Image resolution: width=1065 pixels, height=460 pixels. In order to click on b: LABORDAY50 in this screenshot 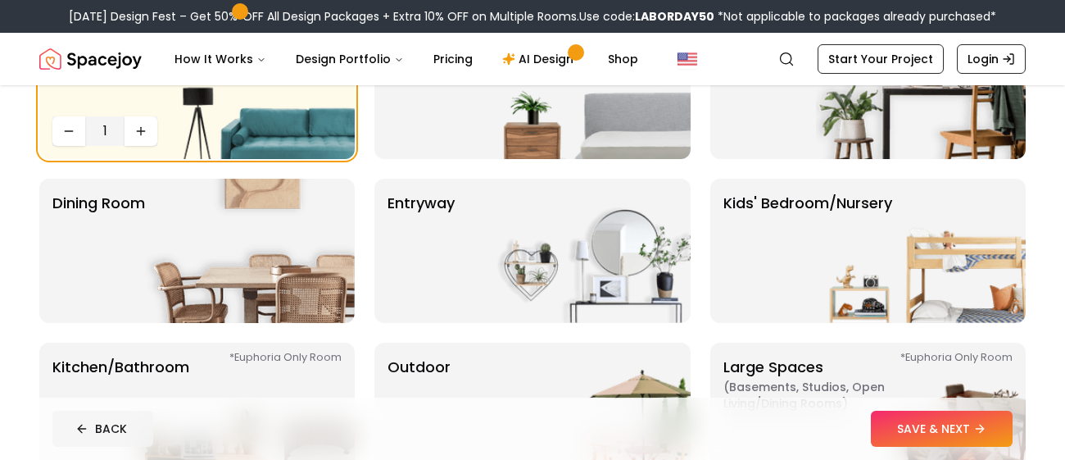, I will do `click(674, 16)`.